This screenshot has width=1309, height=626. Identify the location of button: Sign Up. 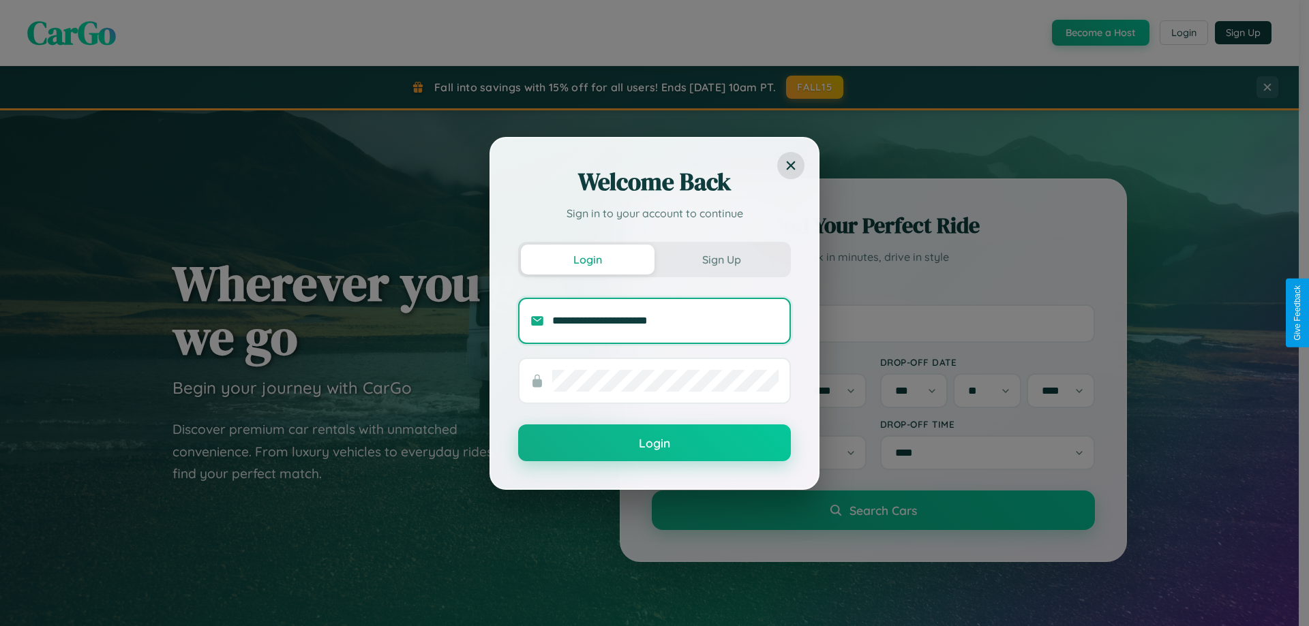
(721, 260).